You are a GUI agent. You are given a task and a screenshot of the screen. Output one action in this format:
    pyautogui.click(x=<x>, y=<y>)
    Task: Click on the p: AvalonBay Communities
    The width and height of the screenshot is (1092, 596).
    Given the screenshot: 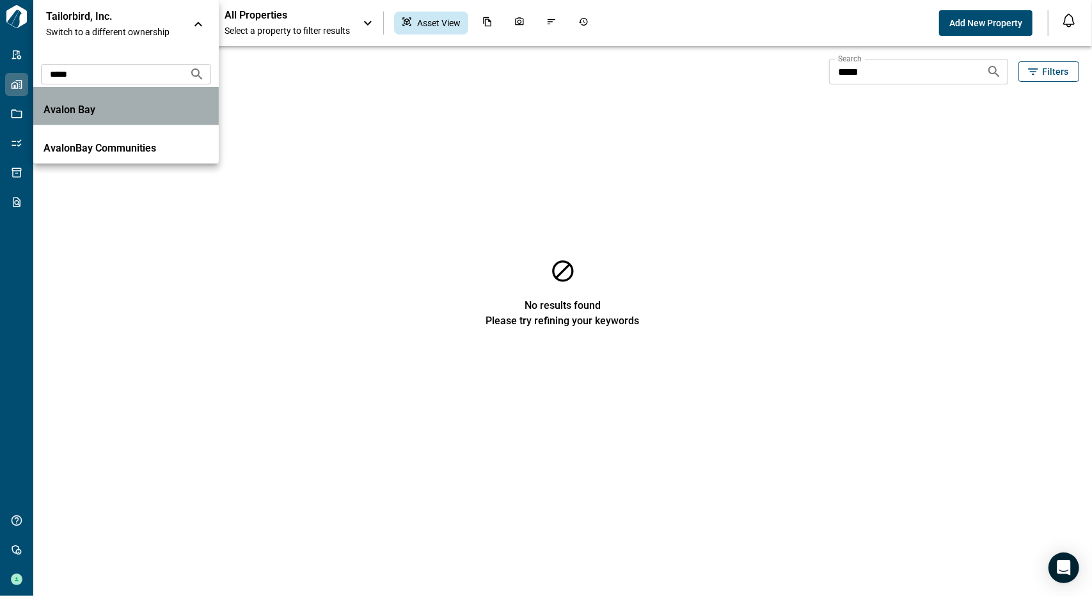 What is the action you would take?
    pyautogui.click(x=101, y=148)
    